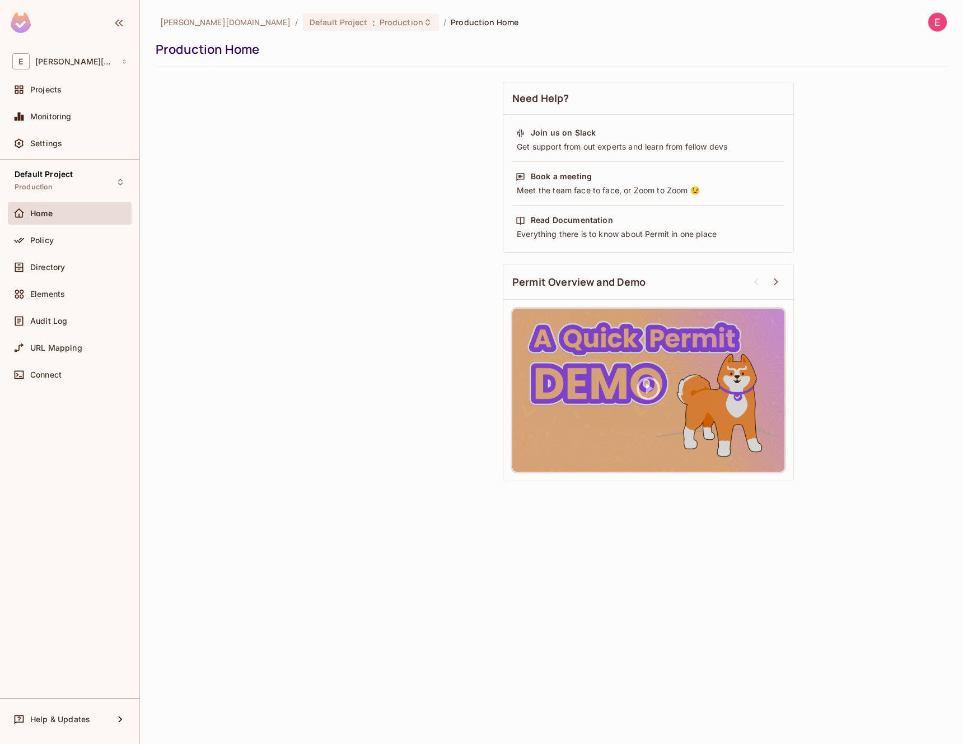  Describe the element at coordinates (579, 282) in the screenshot. I see `span: Permit Overview and Demo` at that location.